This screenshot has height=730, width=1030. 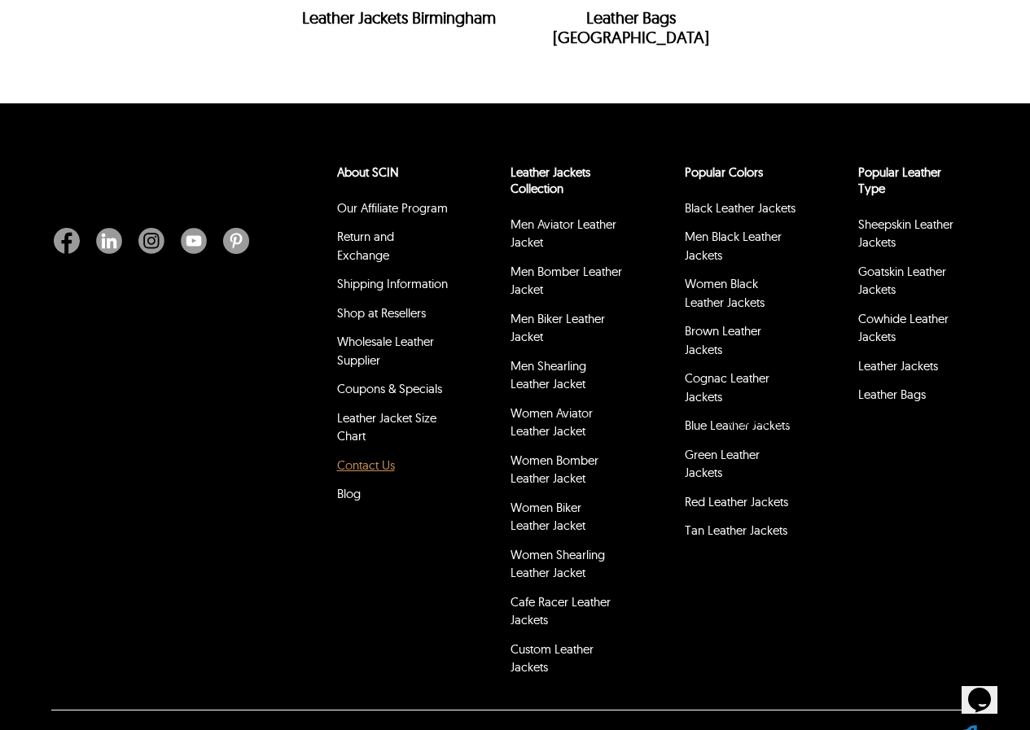 I want to click on a: Leather Jacket Size Chart, so click(x=387, y=428).